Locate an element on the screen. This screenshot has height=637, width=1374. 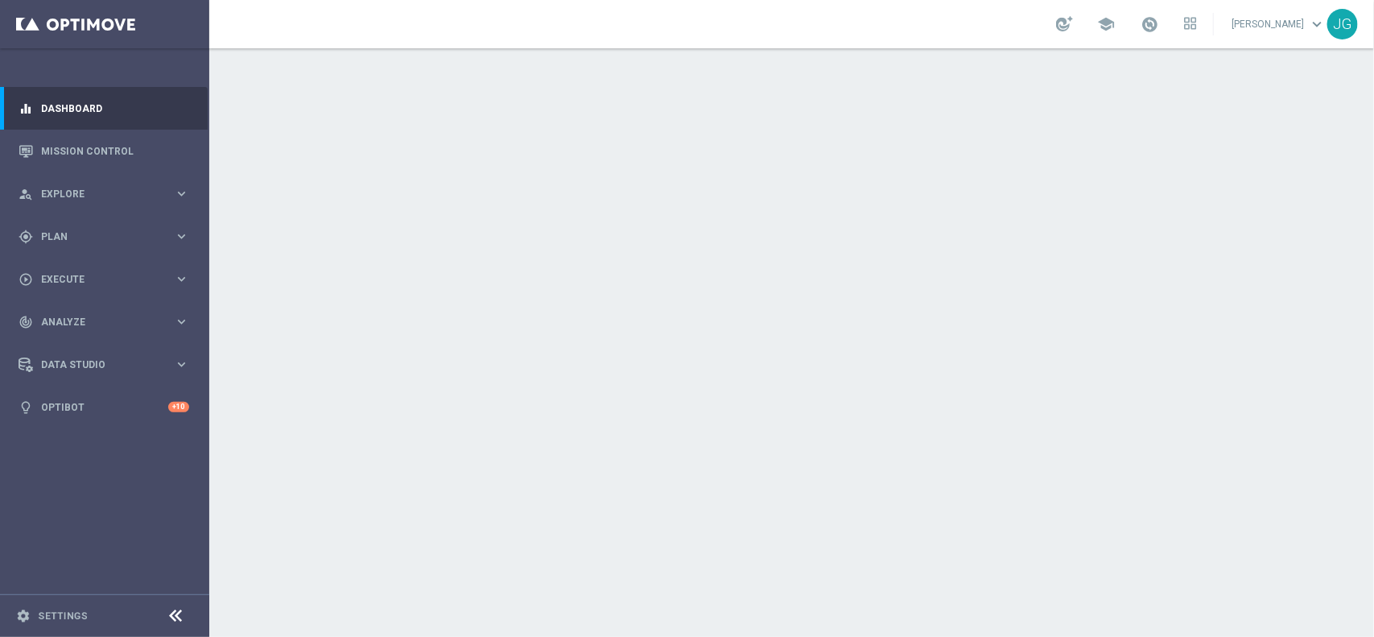
span: school is located at coordinates (1106, 24).